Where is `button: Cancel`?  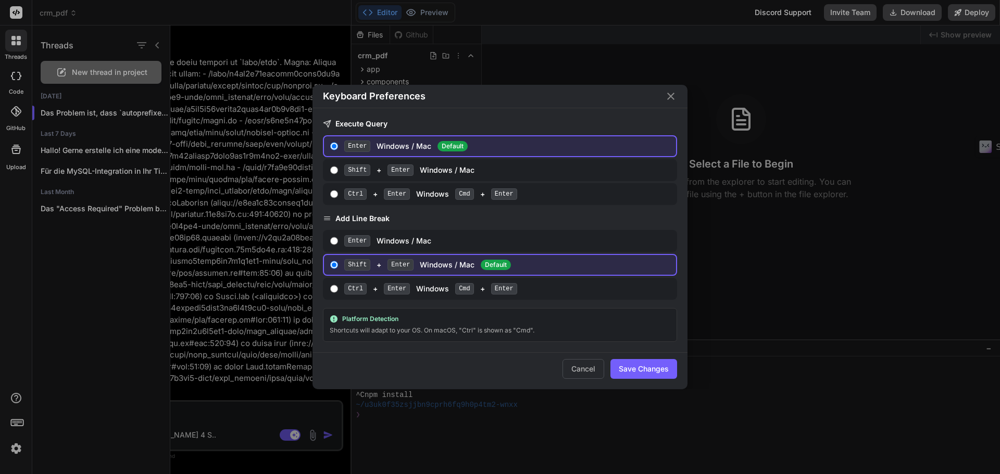
button: Cancel is located at coordinates (583, 369).